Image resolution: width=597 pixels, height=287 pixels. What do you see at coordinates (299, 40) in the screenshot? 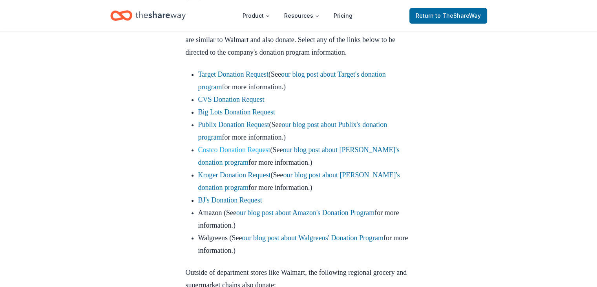
I see `p: If you are looking for product and gift card donation, the following companies are similar to Wal...` at bounding box center [299, 40].